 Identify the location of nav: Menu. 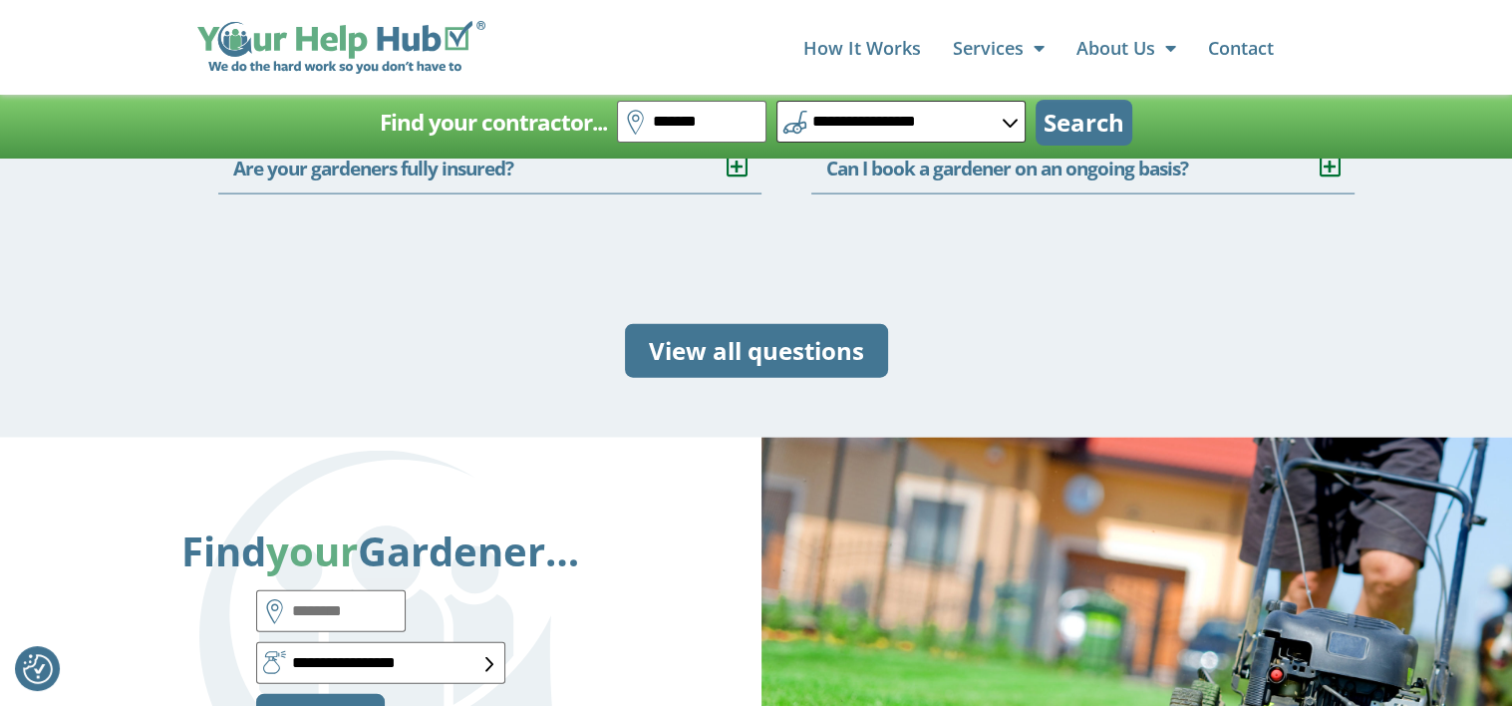
(889, 48).